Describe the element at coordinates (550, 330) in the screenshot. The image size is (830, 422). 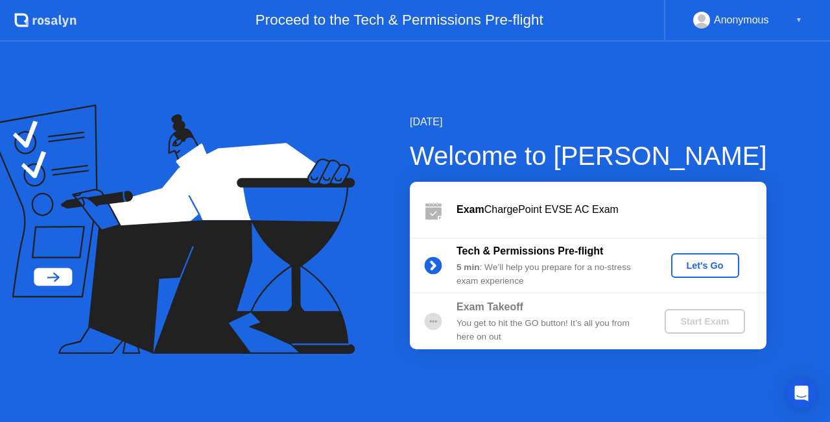
I see `div: You get to hit the GO button! It’s all you from here on out` at that location.